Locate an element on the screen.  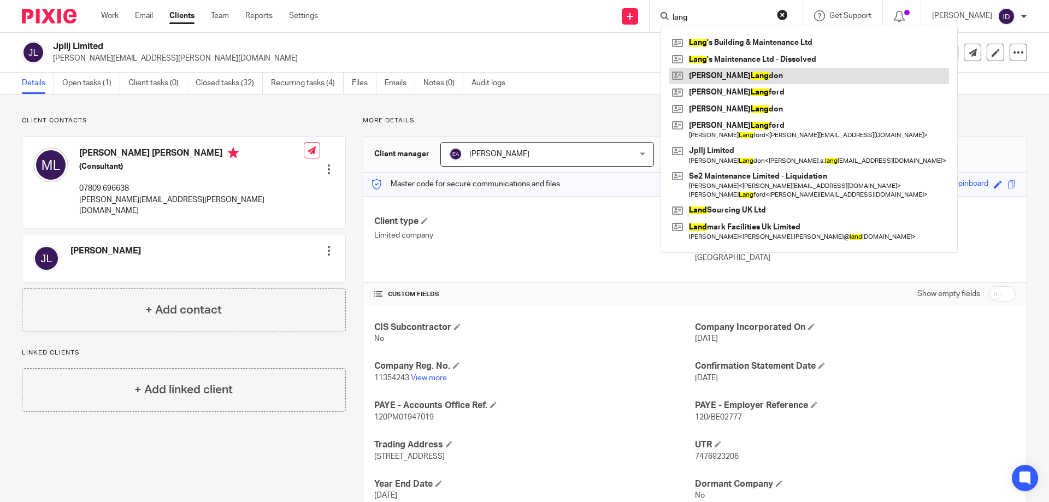
img: Pixie is located at coordinates (49, 16).